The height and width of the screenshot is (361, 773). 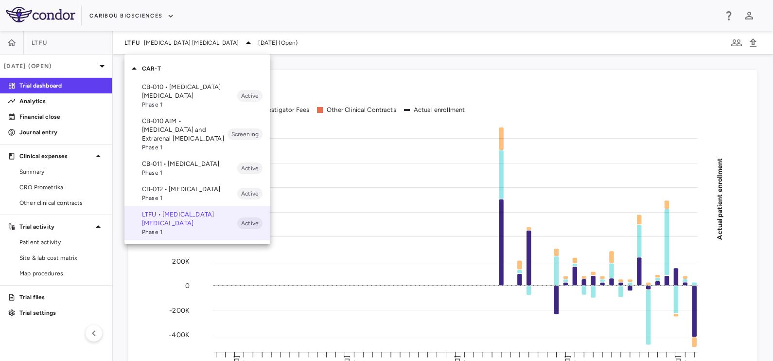 What do you see at coordinates (245, 134) in the screenshot?
I see `span: Screening` at bounding box center [245, 134].